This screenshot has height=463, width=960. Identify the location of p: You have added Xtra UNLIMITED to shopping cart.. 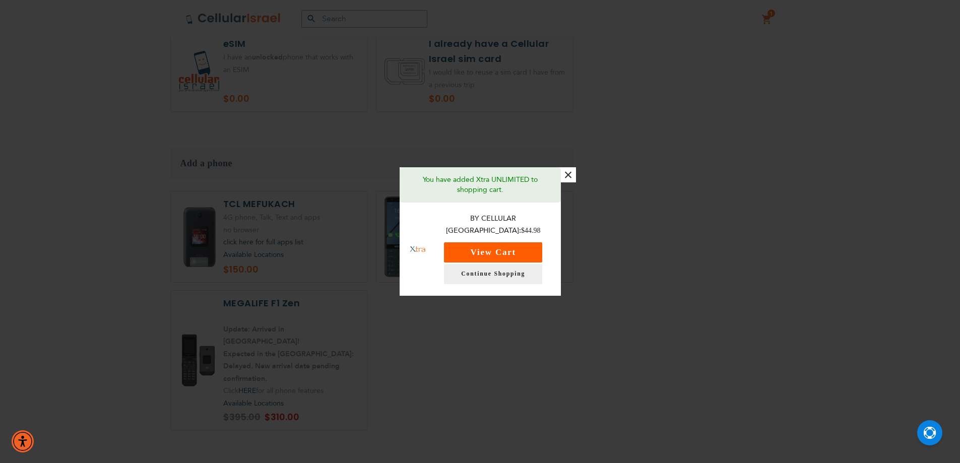
(480, 185).